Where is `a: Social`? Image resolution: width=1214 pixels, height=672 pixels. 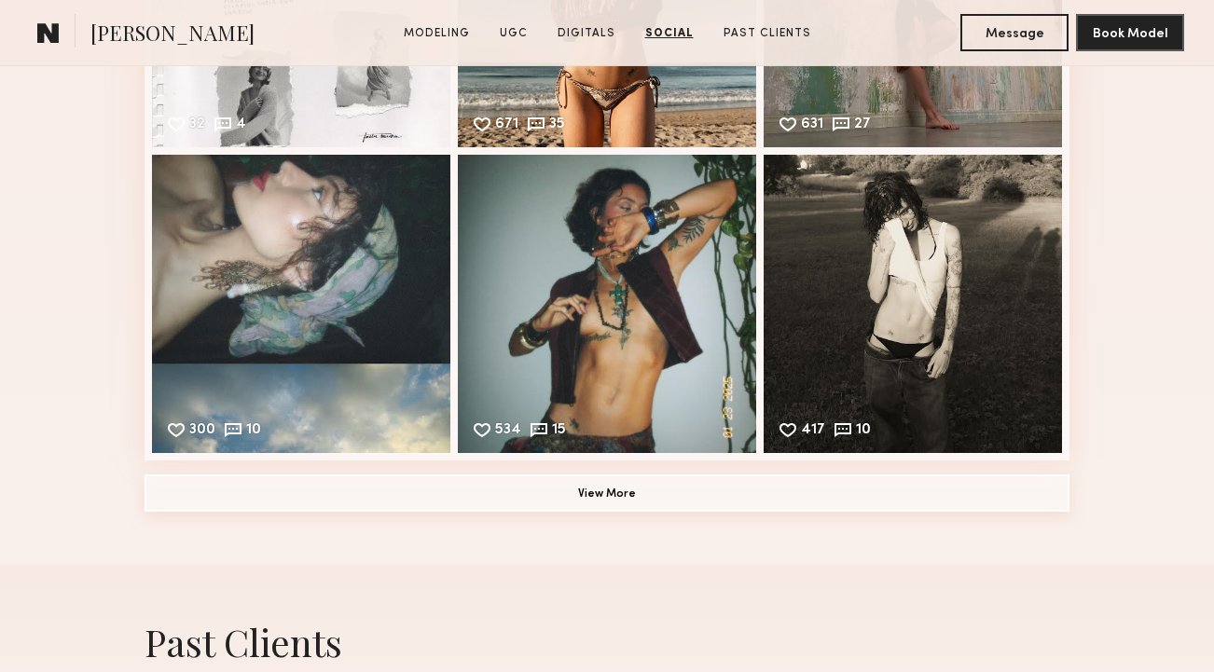 a: Social is located at coordinates (670, 34).